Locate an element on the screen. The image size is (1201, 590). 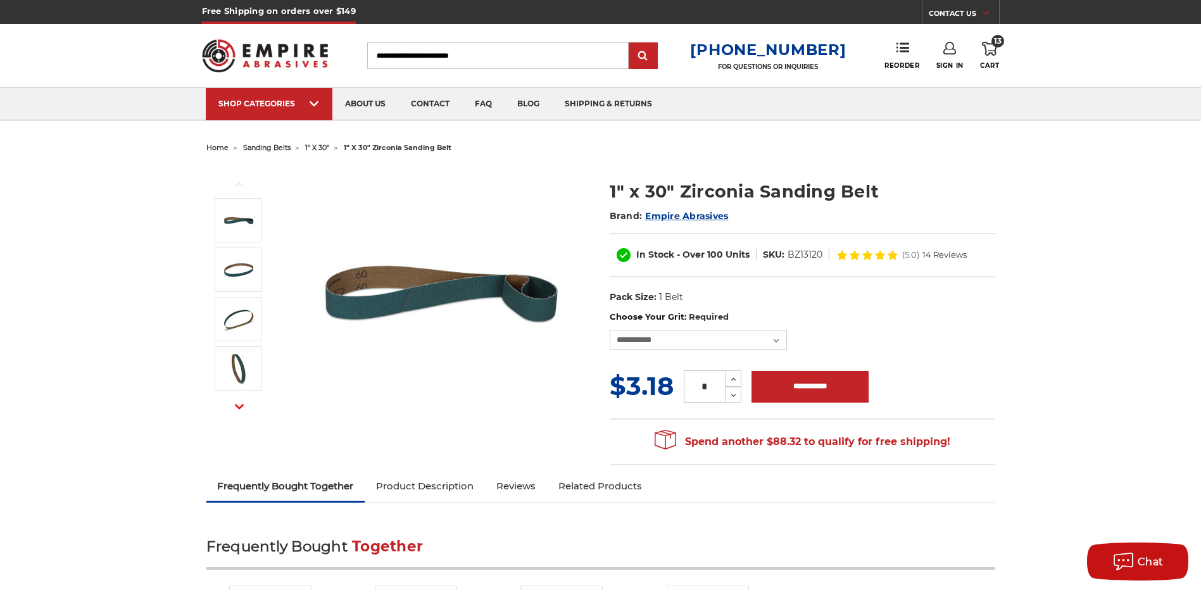
span: Sign In is located at coordinates (950, 65).